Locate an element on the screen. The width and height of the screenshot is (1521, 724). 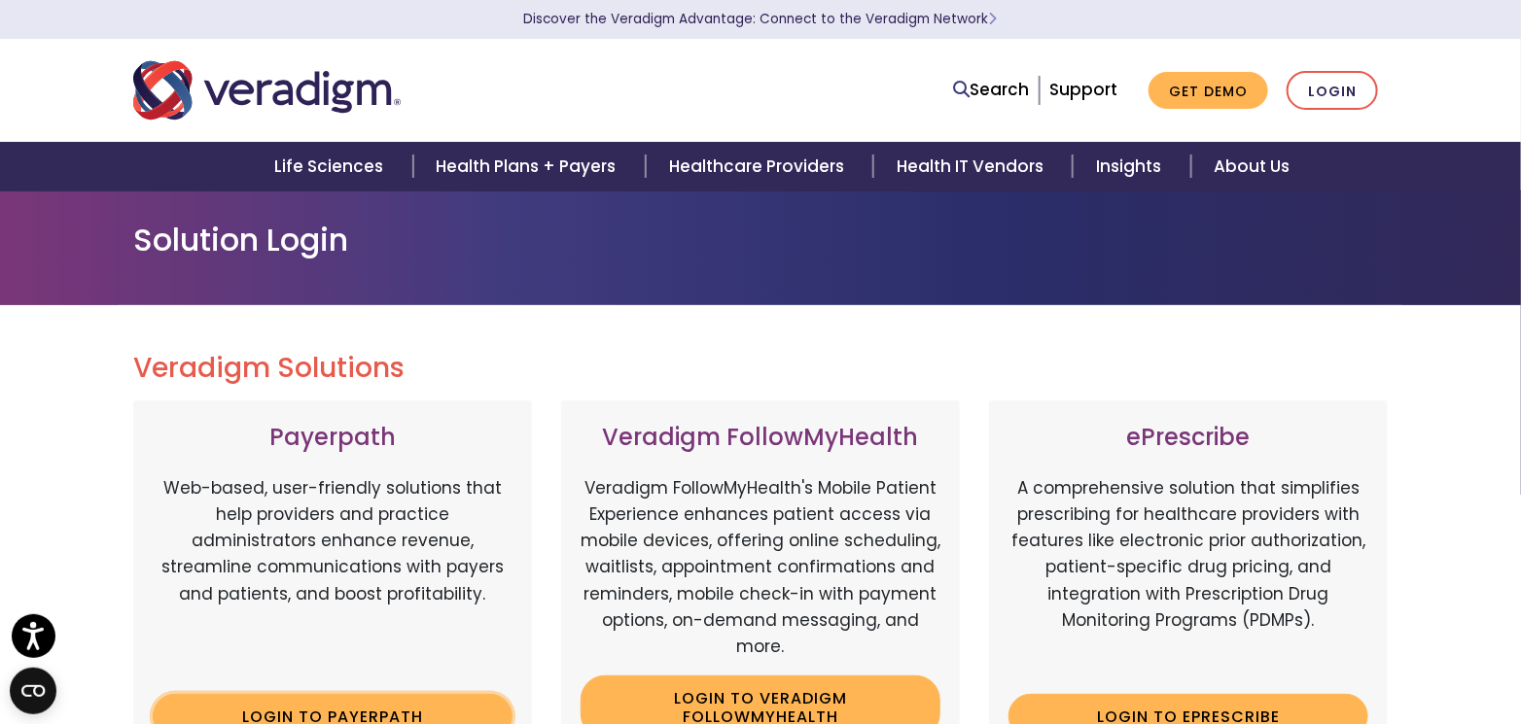
h3: ePrescribe is located at coordinates (1188, 438).